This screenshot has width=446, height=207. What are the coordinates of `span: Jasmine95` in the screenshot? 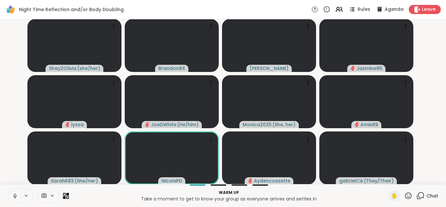 It's located at (369, 68).